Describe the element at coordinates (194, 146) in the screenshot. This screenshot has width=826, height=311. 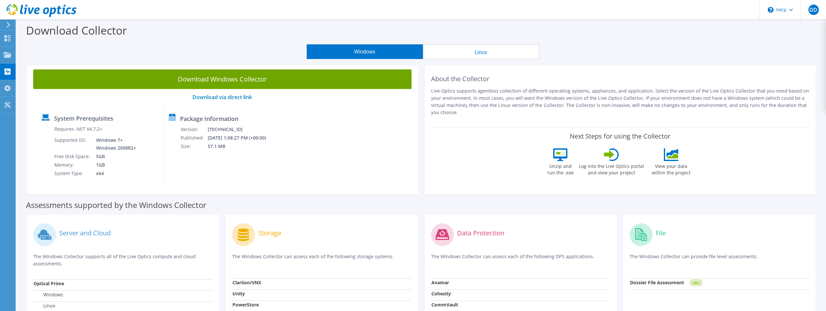
I see `td: Size:` at that location.